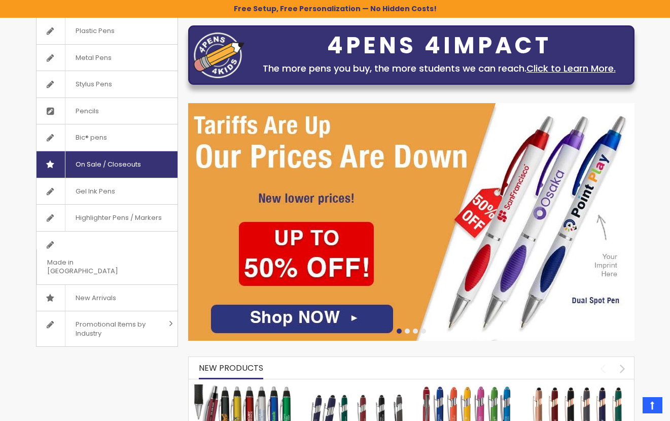 Image resolution: width=670 pixels, height=421 pixels. What do you see at coordinates (87, 111) in the screenshot?
I see `span: Pencils` at bounding box center [87, 111].